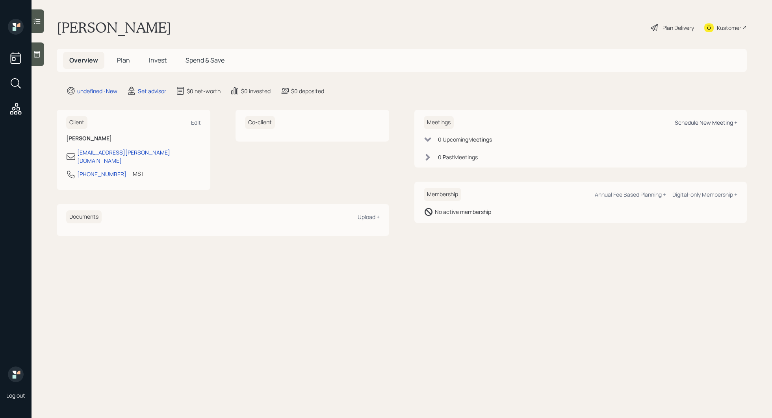  I want to click on div: Upload +, so click(368, 217).